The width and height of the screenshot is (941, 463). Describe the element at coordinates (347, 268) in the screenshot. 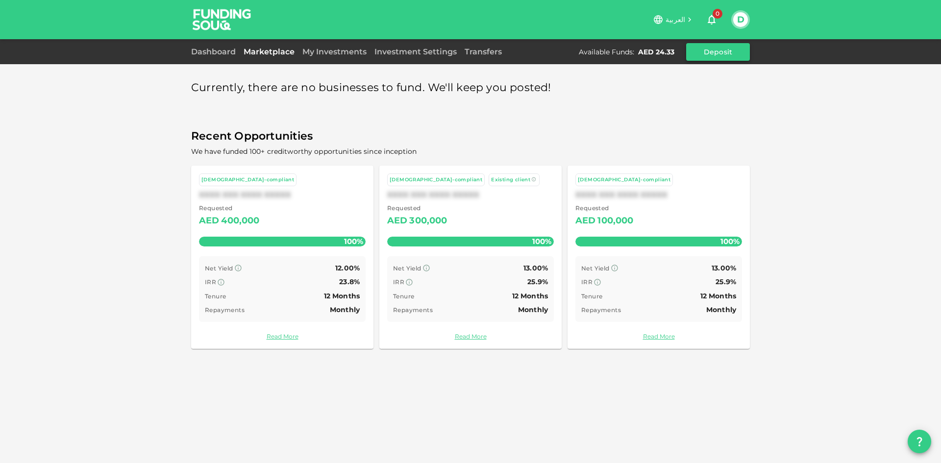

I see `span: 12.00%` at that location.